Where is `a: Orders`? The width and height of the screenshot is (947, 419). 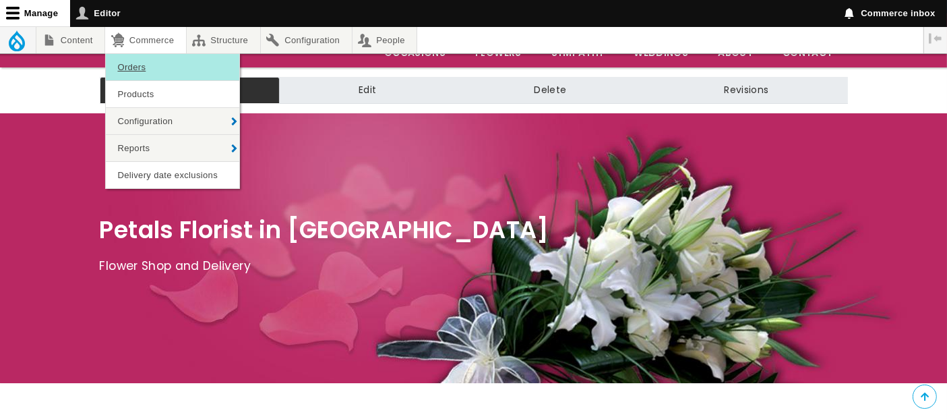
a: Orders is located at coordinates (173, 67).